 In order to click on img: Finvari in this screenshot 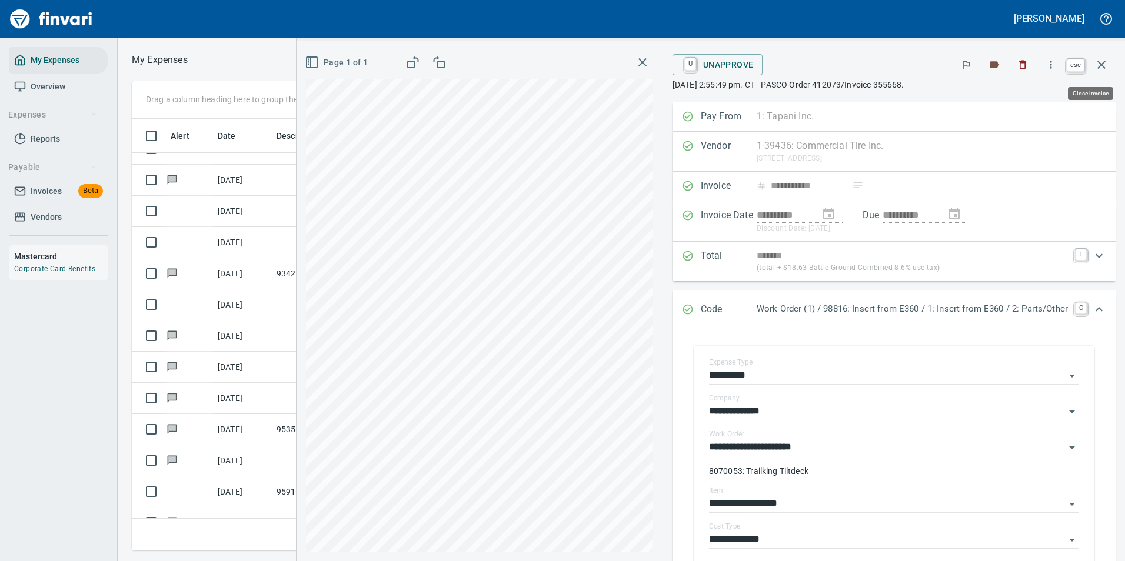, I will do `click(51, 19)`.